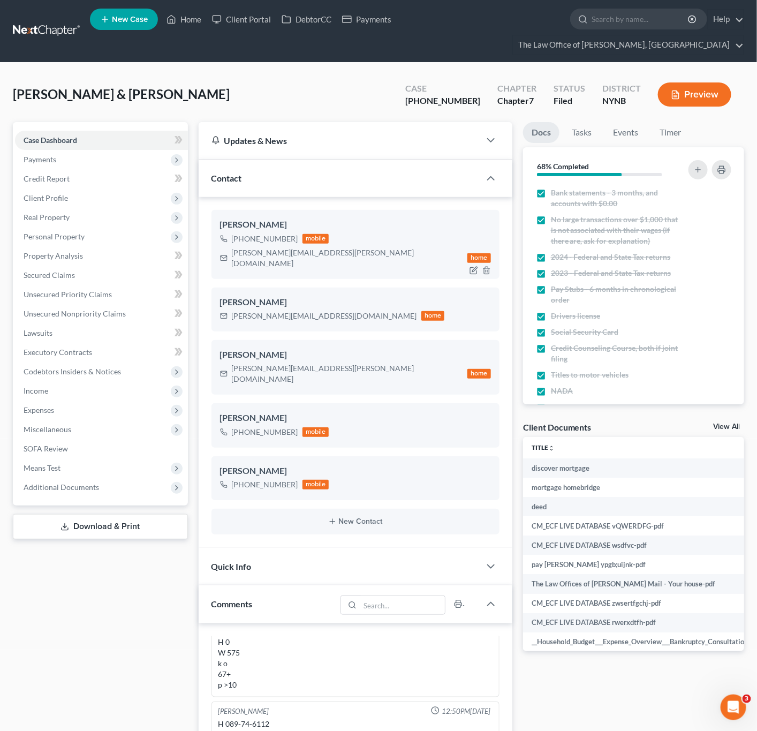  What do you see at coordinates (355, 642) in the screenshot?
I see `div: h 200/68+79 c 19/0 damage m H 0 W 575 k o 67+ p >10` at bounding box center [355, 642].